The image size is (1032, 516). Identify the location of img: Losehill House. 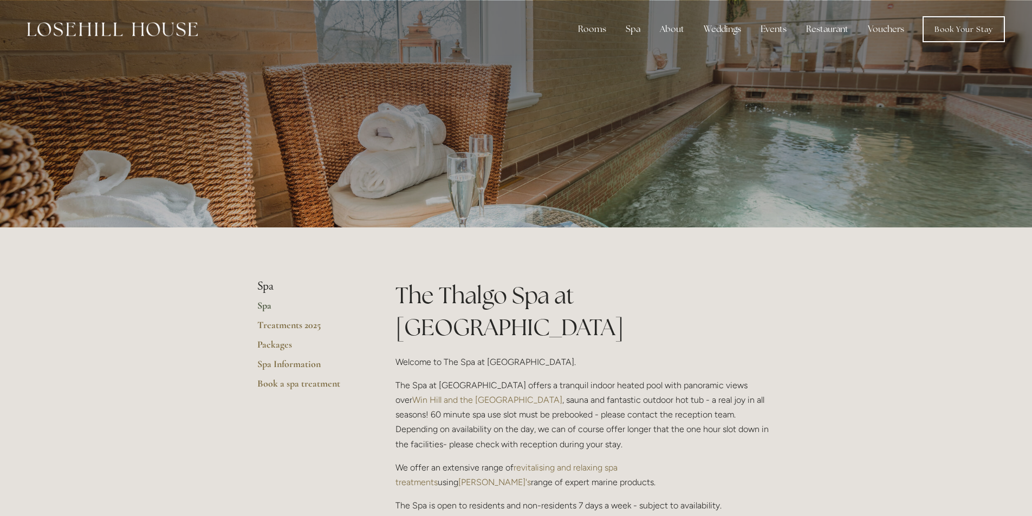
(112, 29).